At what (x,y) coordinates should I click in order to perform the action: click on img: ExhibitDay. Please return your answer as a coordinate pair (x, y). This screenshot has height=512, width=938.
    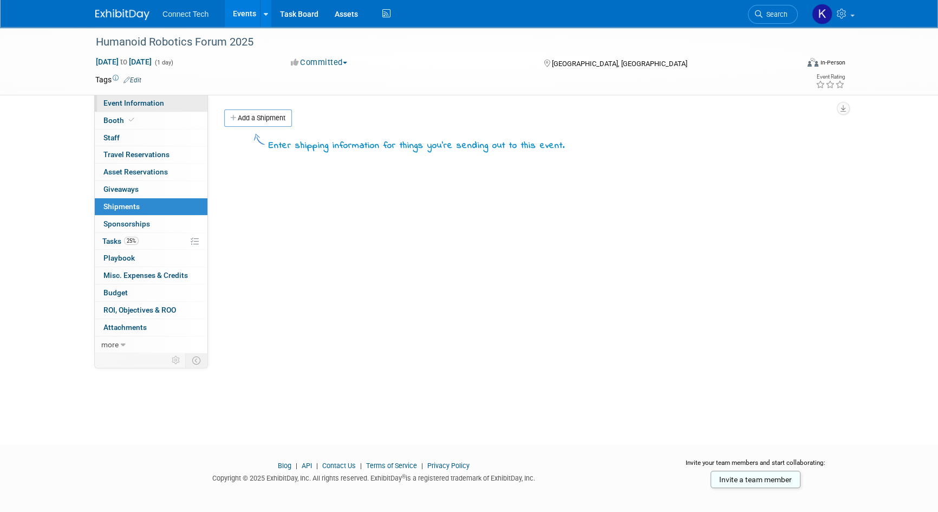
    Looking at the image, I should click on (122, 15).